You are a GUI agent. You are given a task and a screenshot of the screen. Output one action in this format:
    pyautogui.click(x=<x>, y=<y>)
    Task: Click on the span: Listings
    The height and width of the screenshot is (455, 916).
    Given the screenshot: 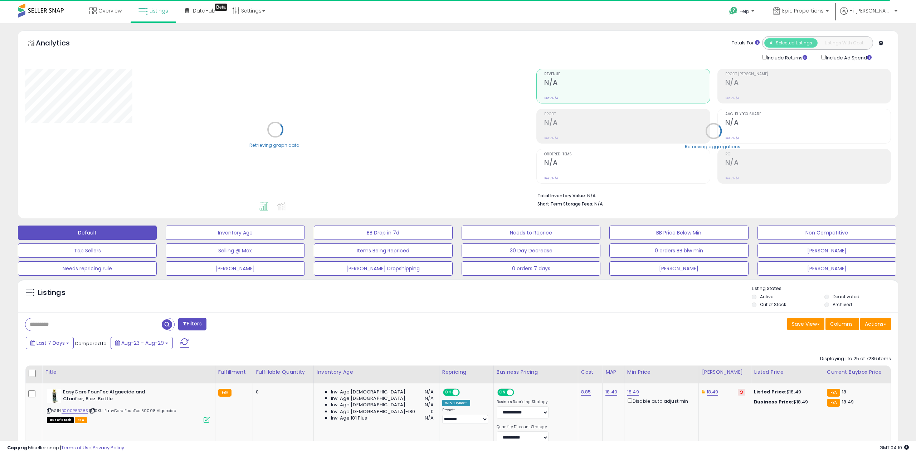 What is the action you would take?
    pyautogui.click(x=159, y=11)
    